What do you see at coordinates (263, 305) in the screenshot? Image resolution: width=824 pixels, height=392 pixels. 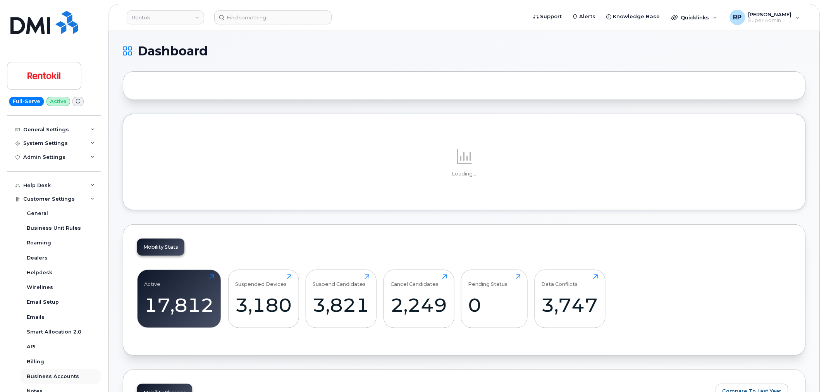 I see `div: 3,180` at bounding box center [263, 305].